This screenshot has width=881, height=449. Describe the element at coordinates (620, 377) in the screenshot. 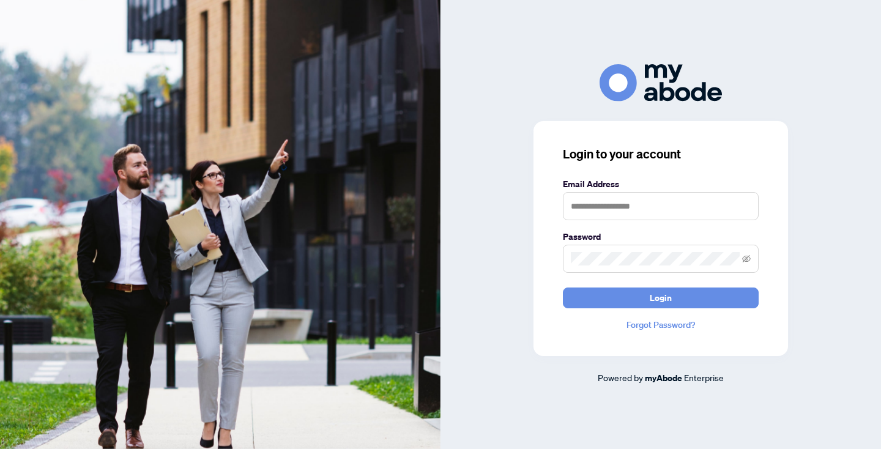

I see `span: Powered by` at that location.